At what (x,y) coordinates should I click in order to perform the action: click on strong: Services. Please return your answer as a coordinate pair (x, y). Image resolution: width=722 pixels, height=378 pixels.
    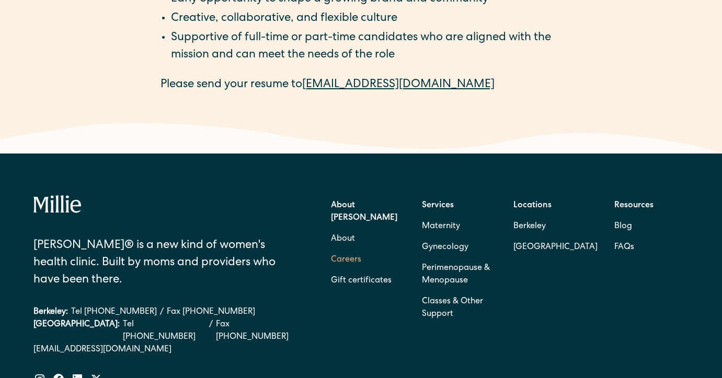
    Looking at the image, I should click on (438, 206).